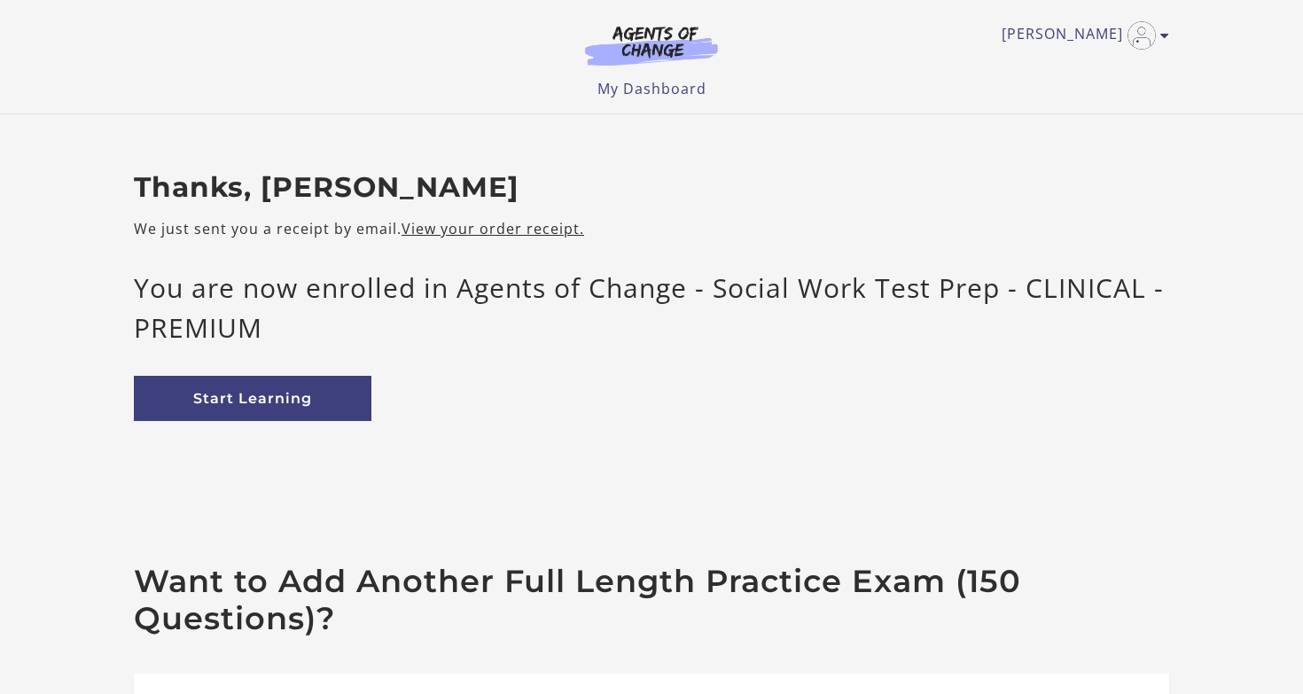  What do you see at coordinates (651, 600) in the screenshot?
I see `h2: Want to Add Another Full Length Practice Exam (150 Questions)?` at bounding box center [651, 600].